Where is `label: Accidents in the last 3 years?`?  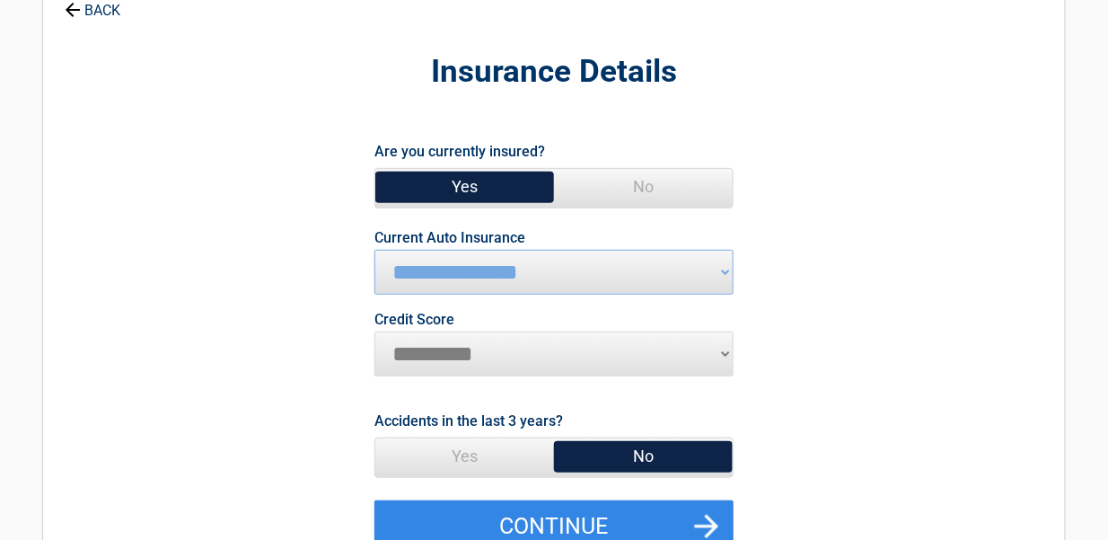 label: Accidents in the last 3 years? is located at coordinates (469, 420).